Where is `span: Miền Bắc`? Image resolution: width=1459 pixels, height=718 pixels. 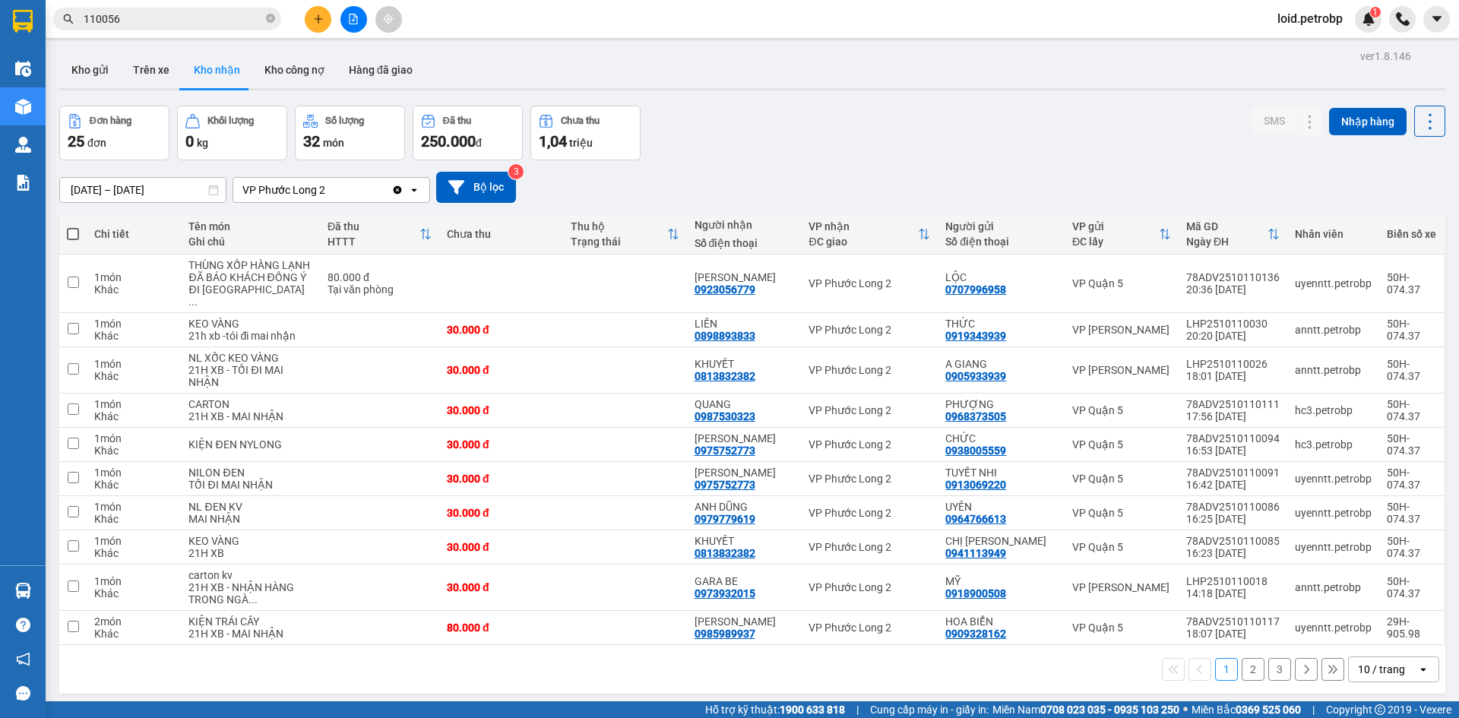
span: Miền Bắc is located at coordinates (1246, 710).